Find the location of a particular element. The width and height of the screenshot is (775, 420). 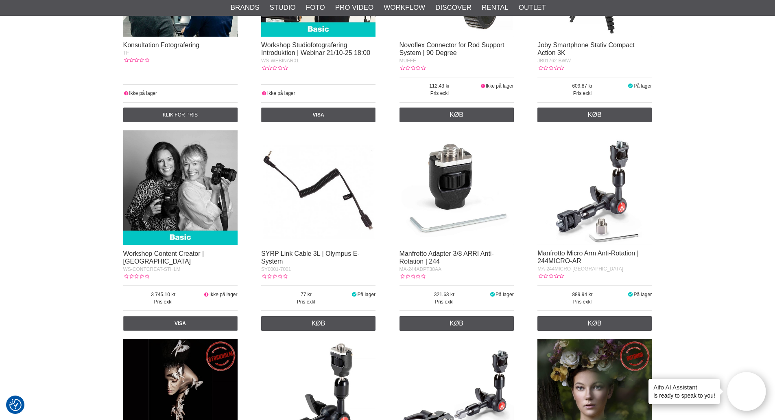

button: Samtykkepræferencer is located at coordinates (15, 404).